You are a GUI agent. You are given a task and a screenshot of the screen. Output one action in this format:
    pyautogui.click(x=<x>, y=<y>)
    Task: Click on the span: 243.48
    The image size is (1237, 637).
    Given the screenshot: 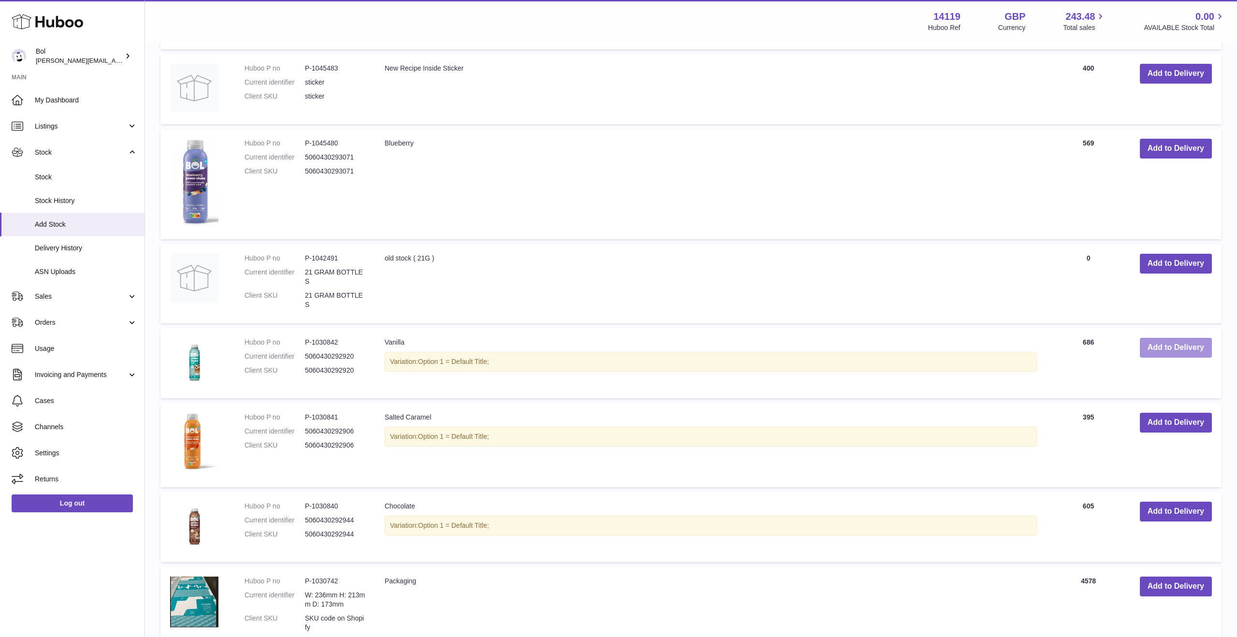 What is the action you would take?
    pyautogui.click(x=1080, y=16)
    